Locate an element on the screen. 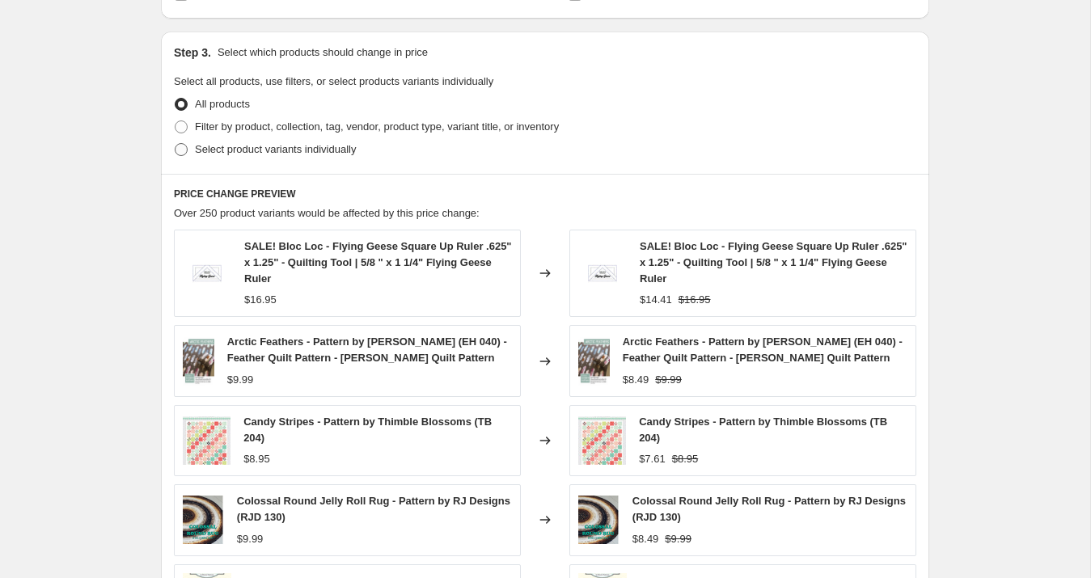 The height and width of the screenshot is (578, 1091). p: Select which products should change in price is located at coordinates (323, 53).